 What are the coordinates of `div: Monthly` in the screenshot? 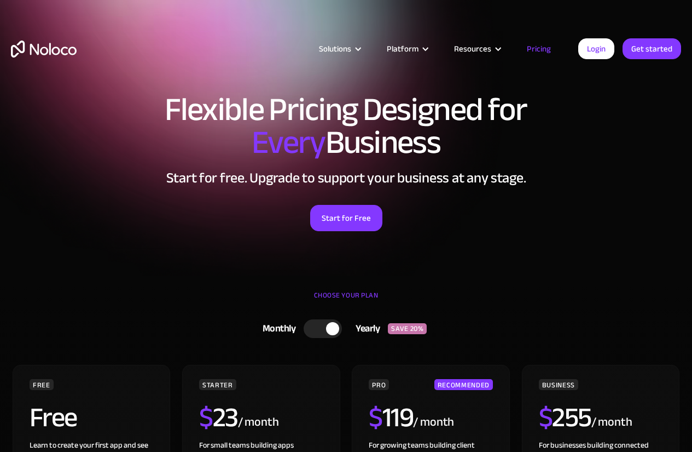 It's located at (276, 328).